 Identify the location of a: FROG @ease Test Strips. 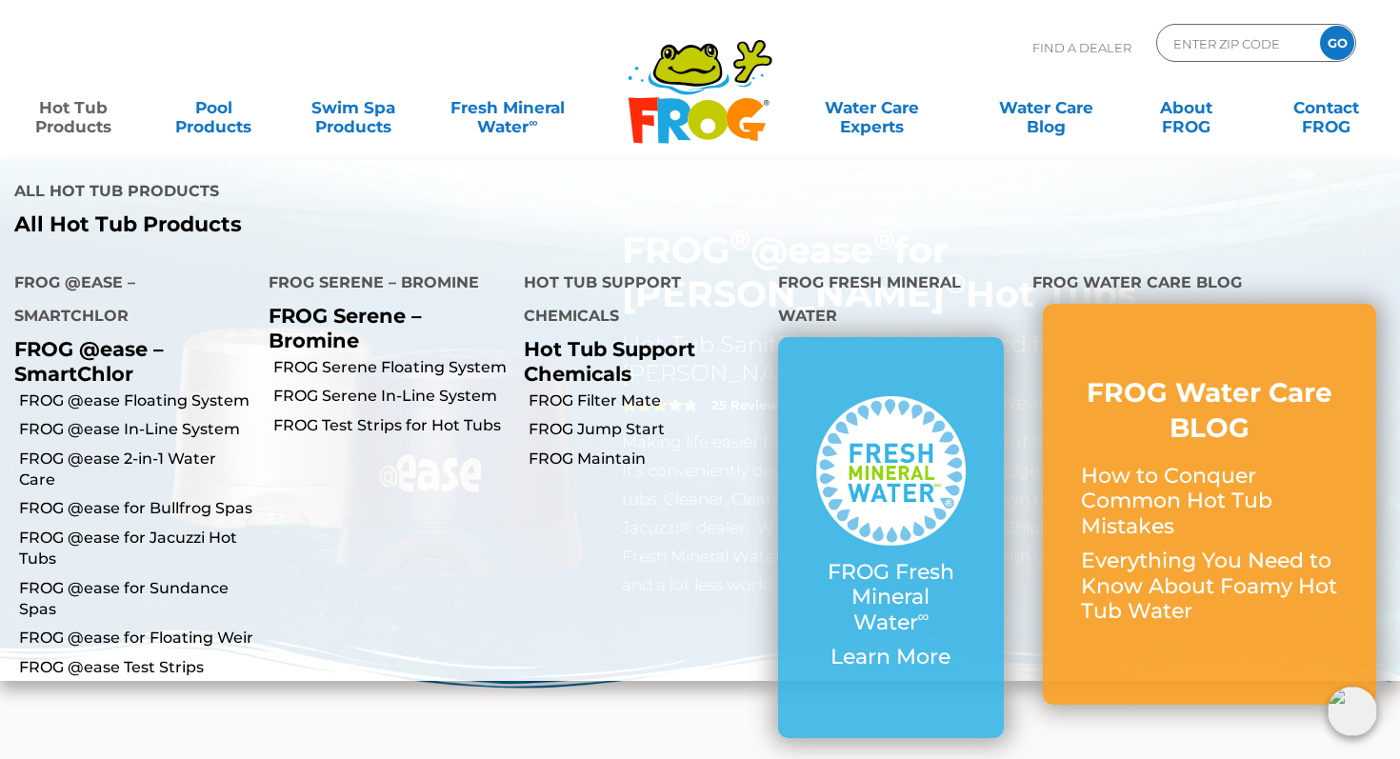
(136, 668).